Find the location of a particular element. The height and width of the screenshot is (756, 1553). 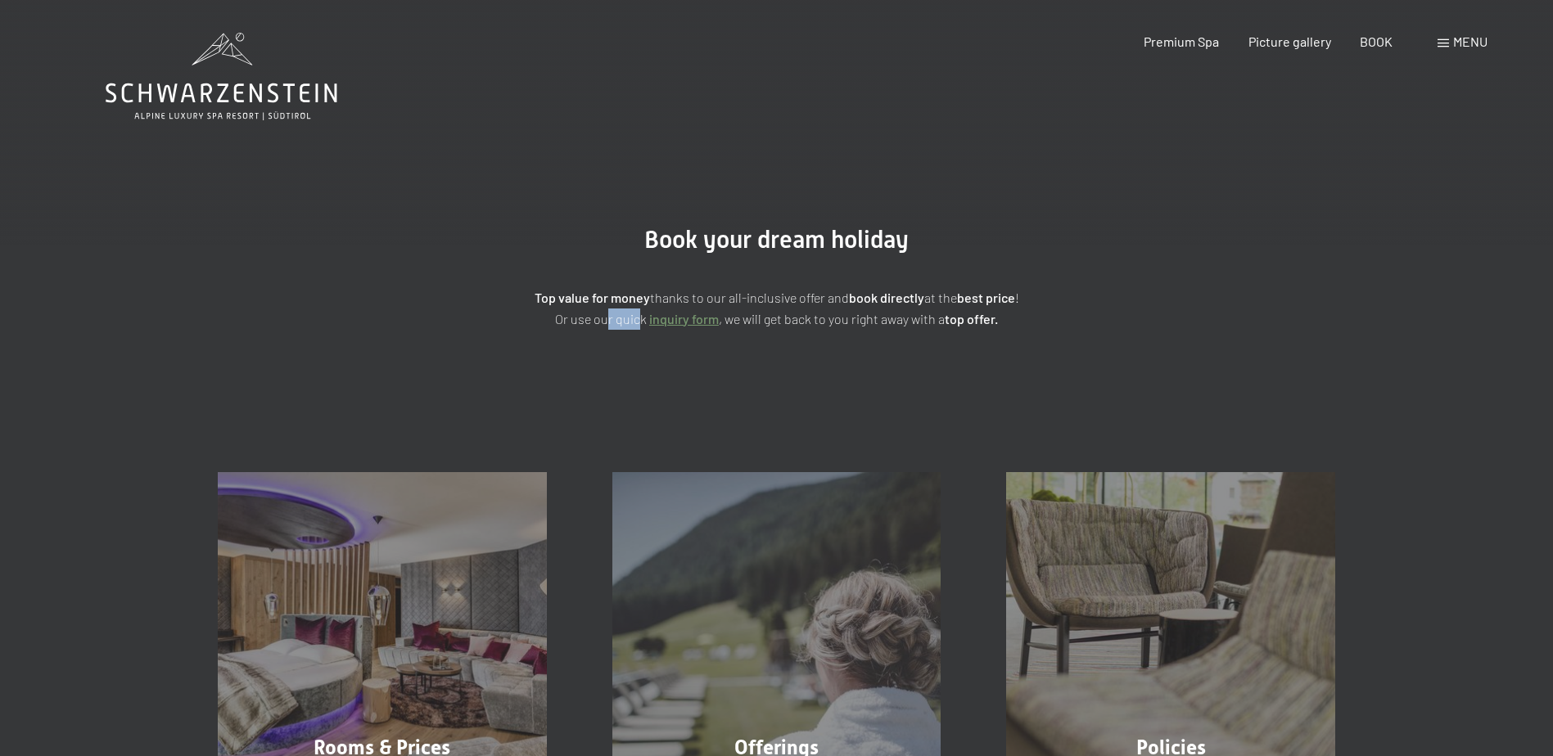

strong: book directly is located at coordinates (887, 297).